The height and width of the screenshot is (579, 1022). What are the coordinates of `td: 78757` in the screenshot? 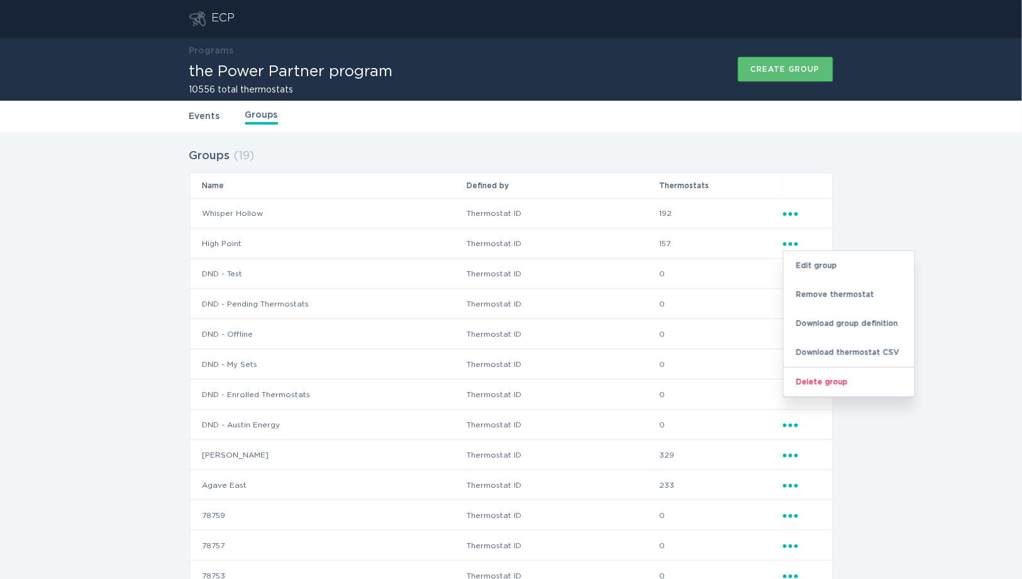 It's located at (328, 545).